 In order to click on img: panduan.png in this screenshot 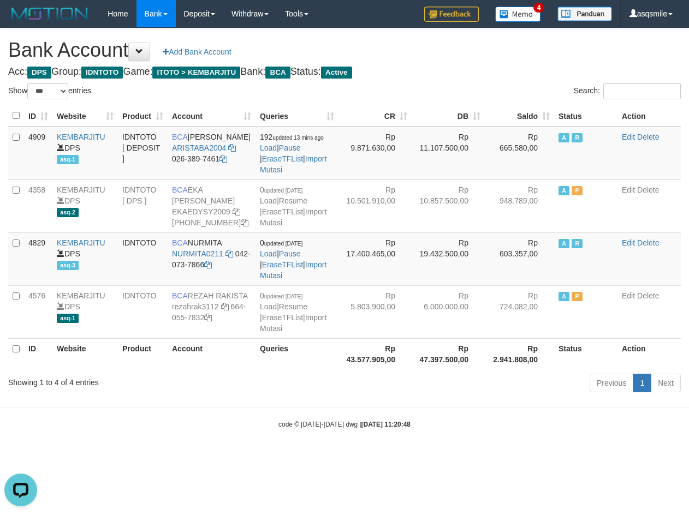, I will do `click(584, 14)`.